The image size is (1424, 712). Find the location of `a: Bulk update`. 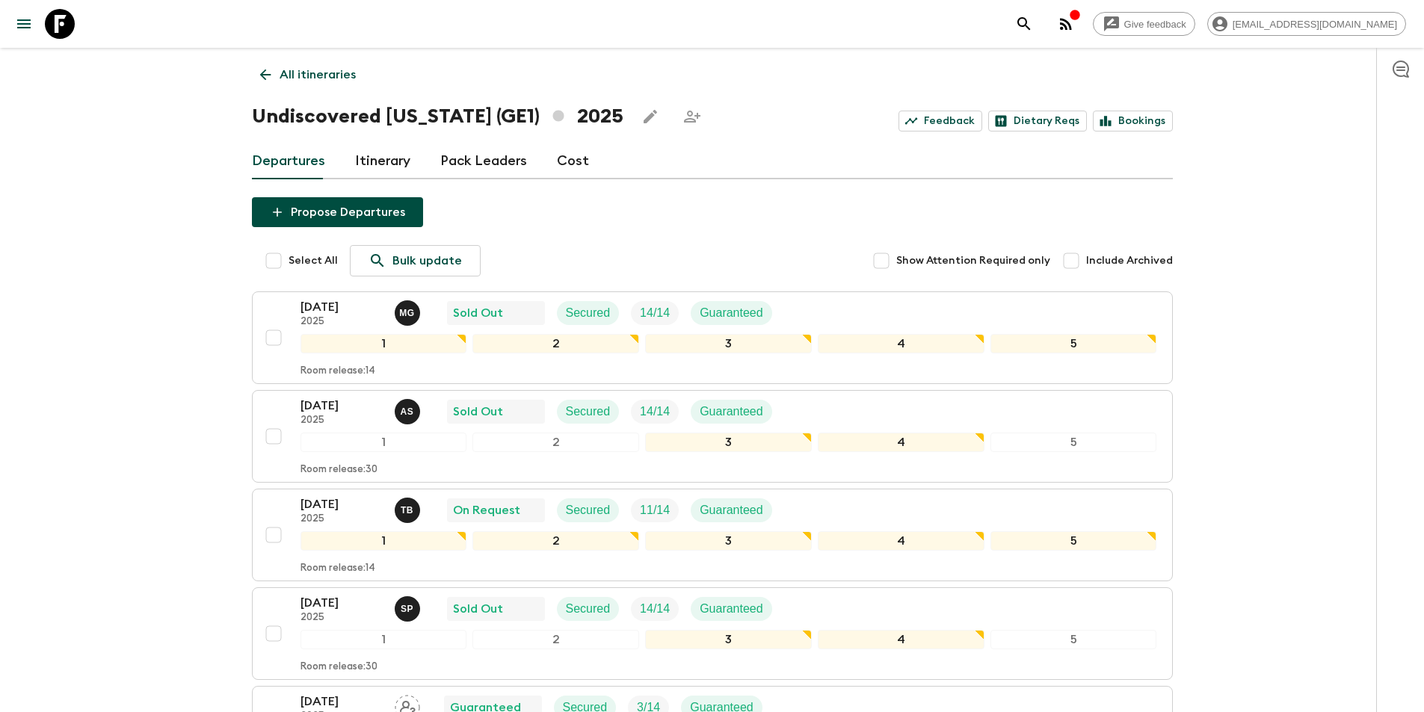

a: Bulk update is located at coordinates (415, 261).